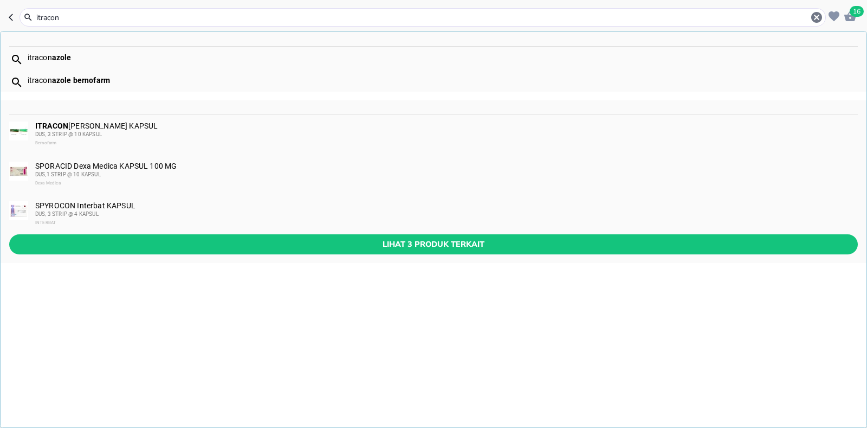 This screenshot has height=428, width=867. Describe the element at coordinates (68, 174) in the screenshot. I see `span: DUS,1 STRIP @ 10 KAPSUL` at that location.